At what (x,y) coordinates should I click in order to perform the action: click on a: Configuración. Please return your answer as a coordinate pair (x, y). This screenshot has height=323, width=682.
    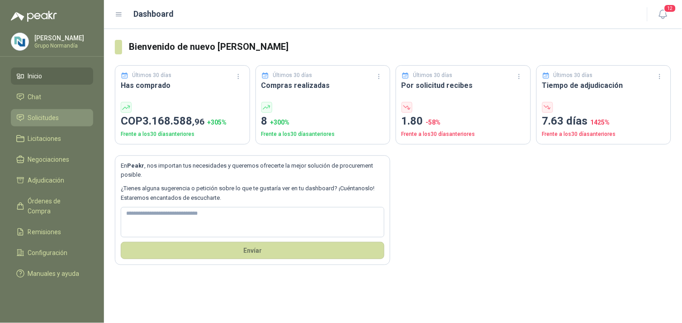
    Looking at the image, I should click on (52, 252).